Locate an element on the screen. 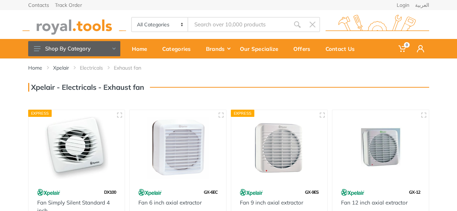 The image size is (457, 211). a: Fan 9 inch axial extractor is located at coordinates (271, 203).